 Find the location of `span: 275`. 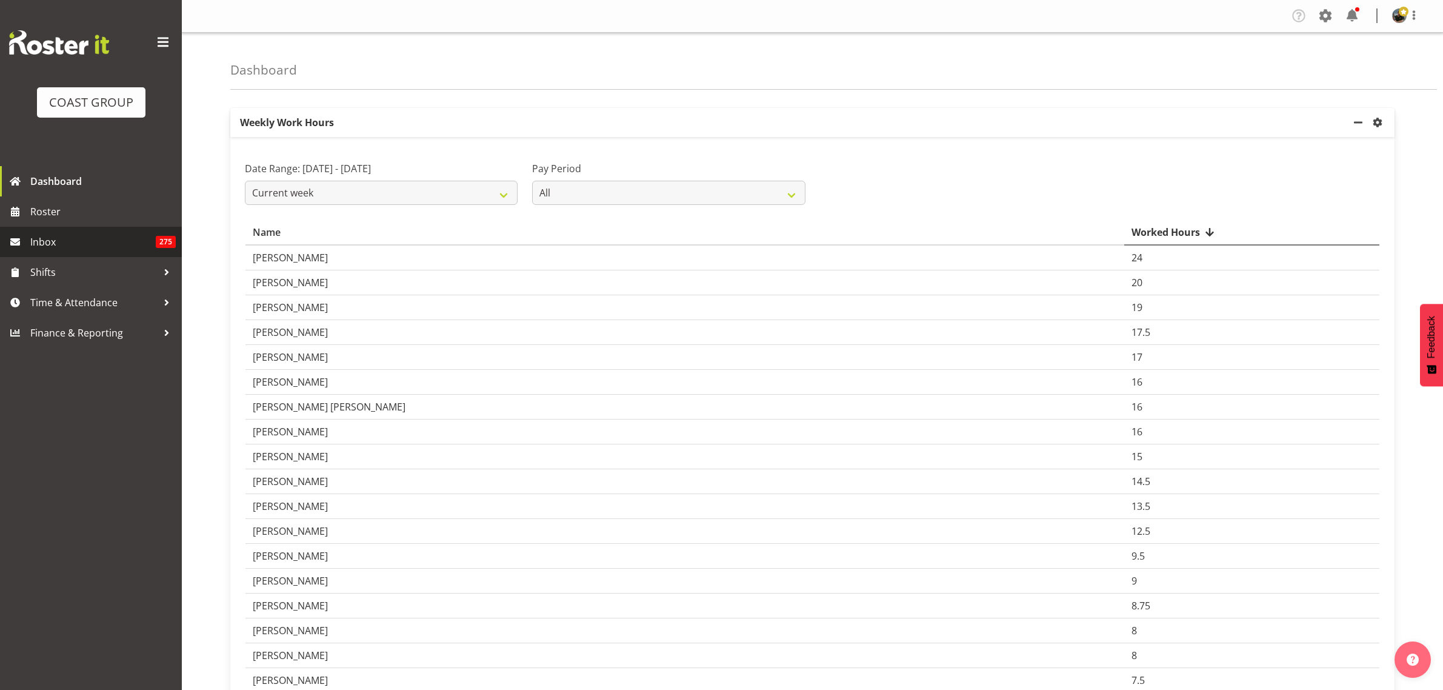

span: 275 is located at coordinates (165, 242).